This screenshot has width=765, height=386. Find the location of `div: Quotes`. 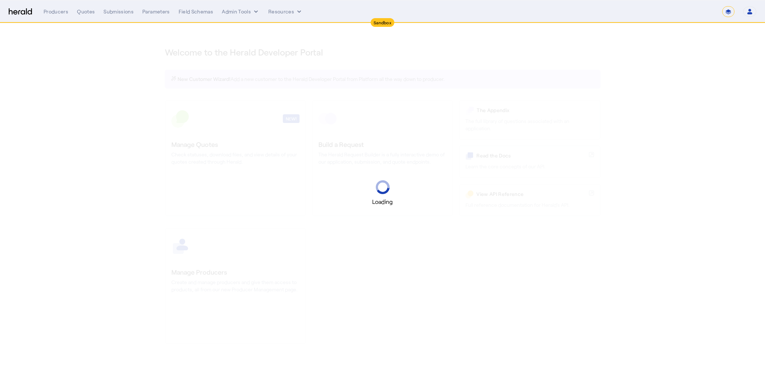

div: Quotes is located at coordinates (86, 12).